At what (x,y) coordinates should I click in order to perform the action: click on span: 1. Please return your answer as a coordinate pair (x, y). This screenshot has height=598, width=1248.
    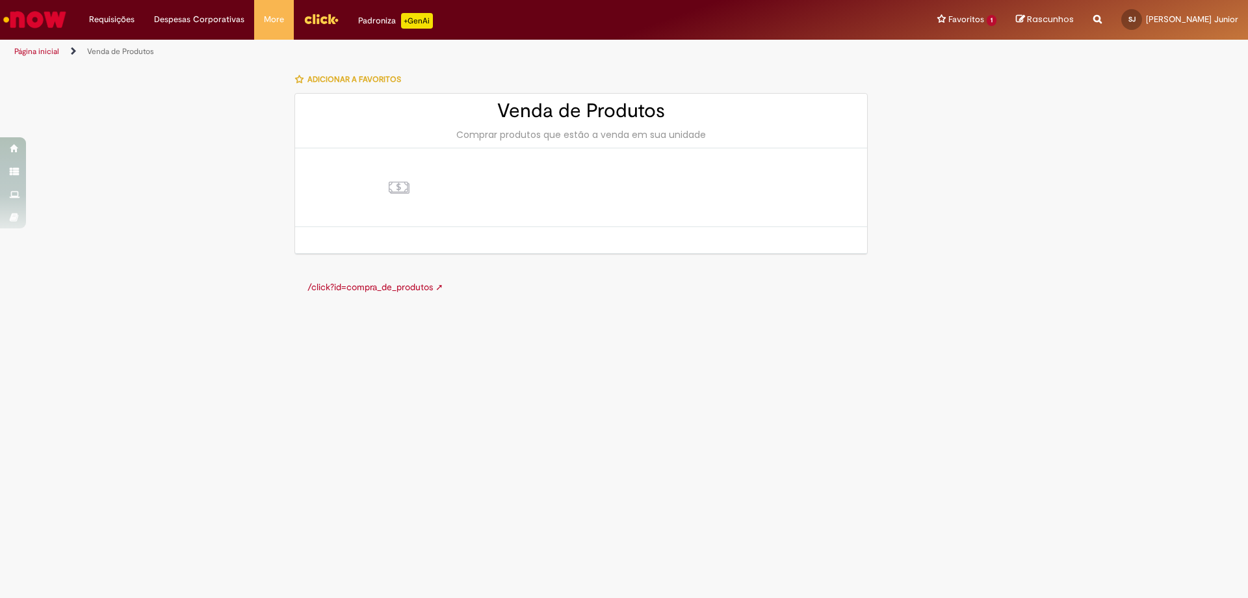
    Looking at the image, I should click on (992, 20).